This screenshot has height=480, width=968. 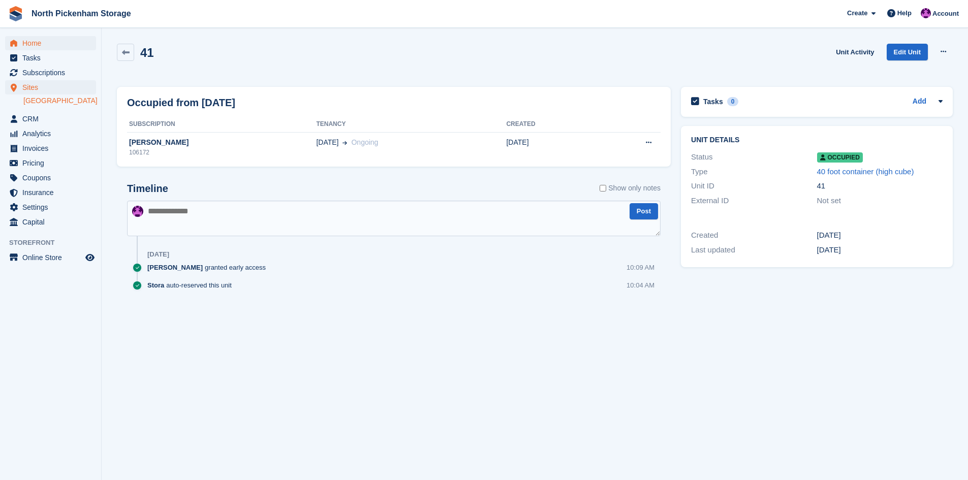 What do you see at coordinates (713, 102) in the screenshot?
I see `h2: Tasks` at bounding box center [713, 102].